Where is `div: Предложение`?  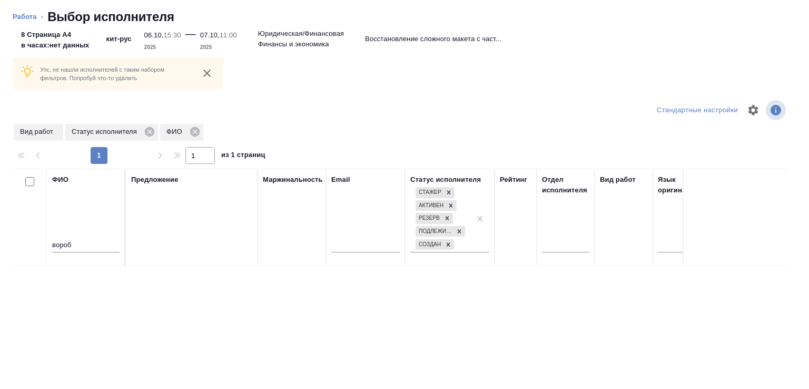 div: Предложение is located at coordinates (155, 180).